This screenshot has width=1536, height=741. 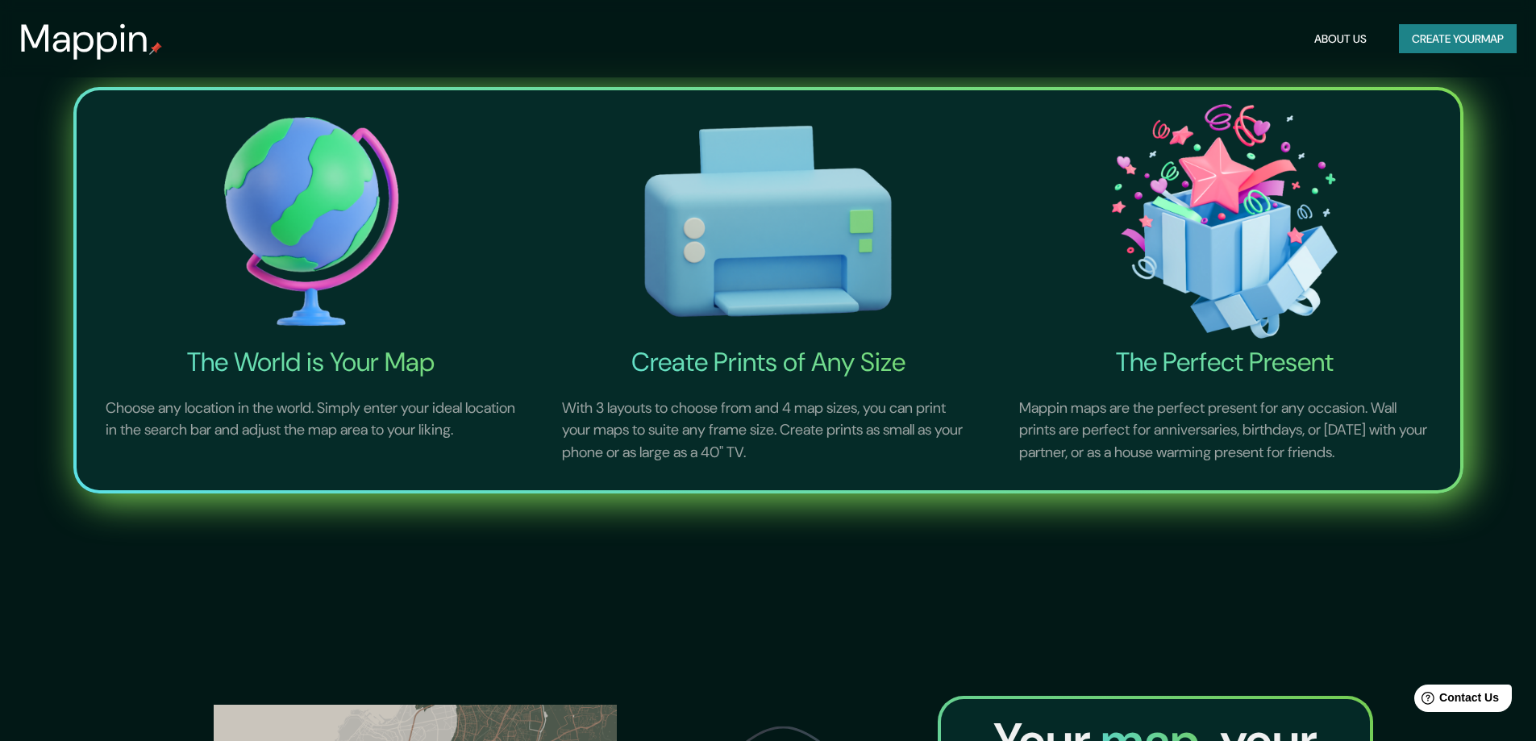 What do you see at coordinates (767, 430) in the screenshot?
I see `p: With 3 layouts to choose from and 4 map sizes, you can print your maps to suite any frame size. C...` at bounding box center [767, 430].